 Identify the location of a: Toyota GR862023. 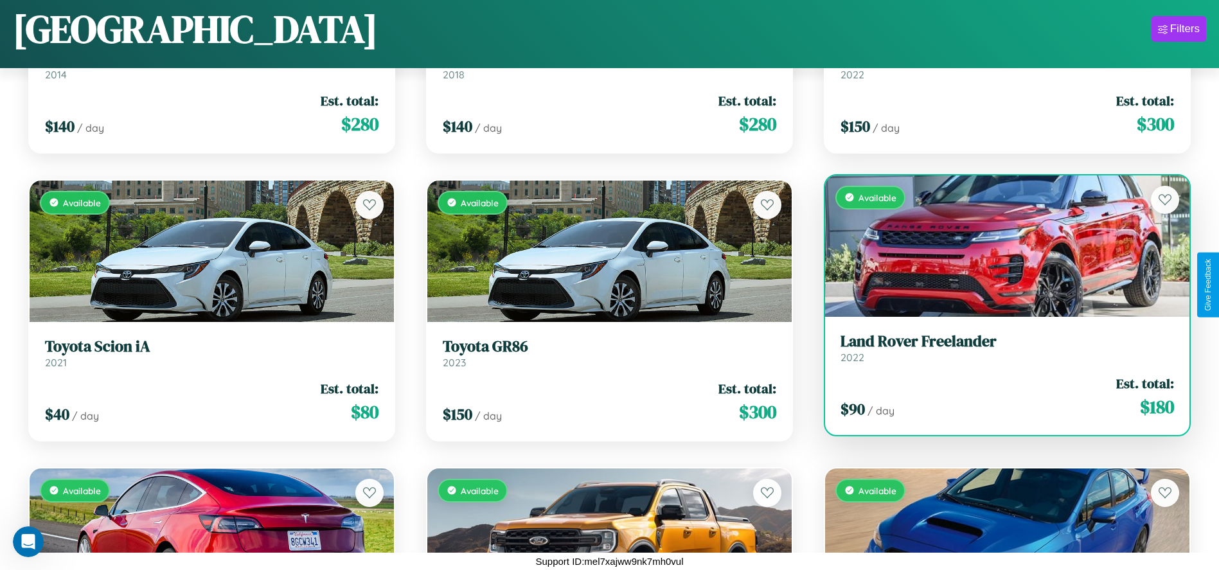
(609, 353).